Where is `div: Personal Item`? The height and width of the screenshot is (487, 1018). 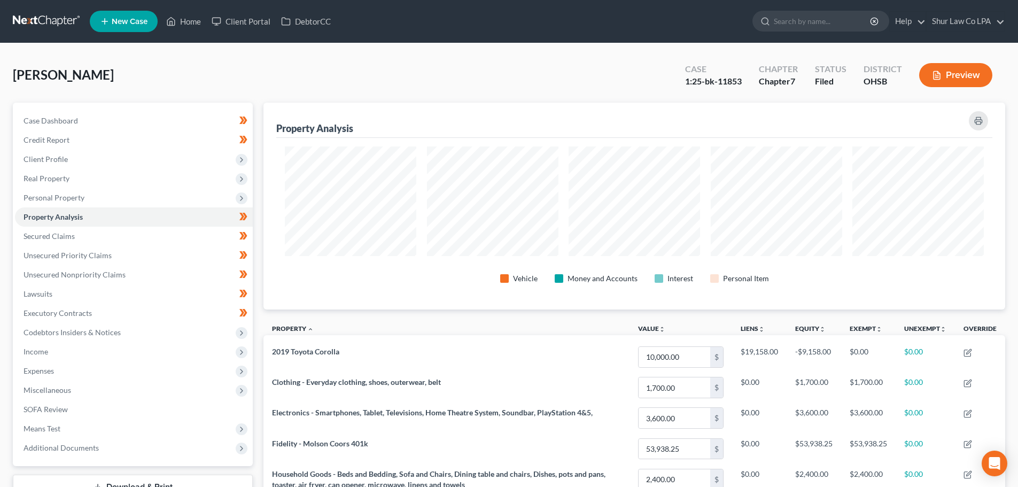
div: Personal Item is located at coordinates (746, 278).